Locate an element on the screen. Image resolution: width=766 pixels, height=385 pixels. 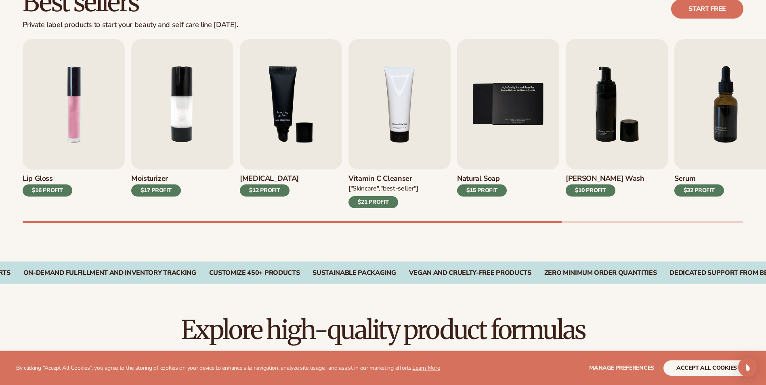
div: $12 PROFIT is located at coordinates (265, 191).